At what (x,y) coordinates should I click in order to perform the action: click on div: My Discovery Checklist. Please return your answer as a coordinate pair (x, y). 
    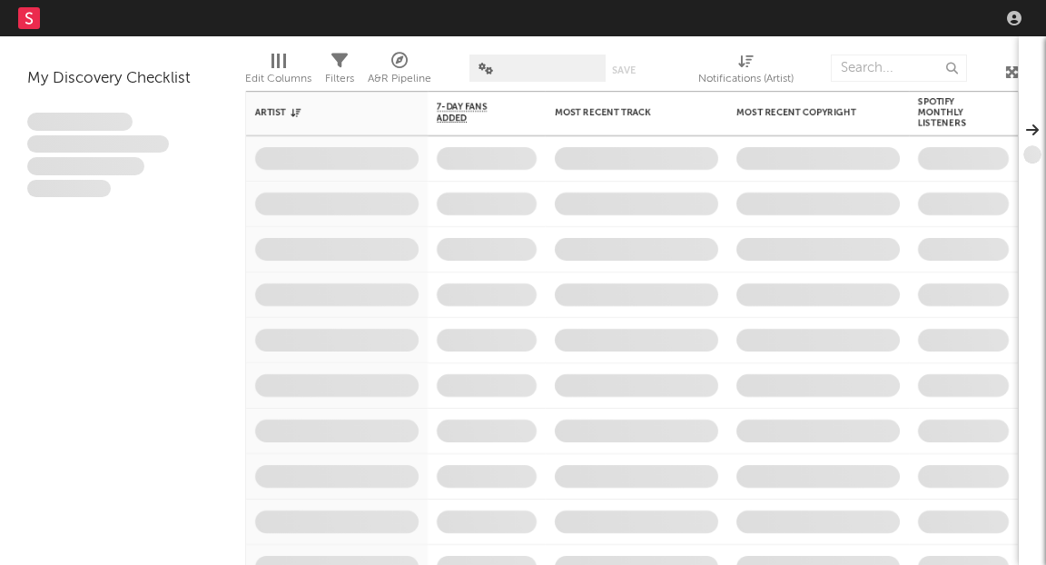
    Looking at the image, I should click on (123, 79).